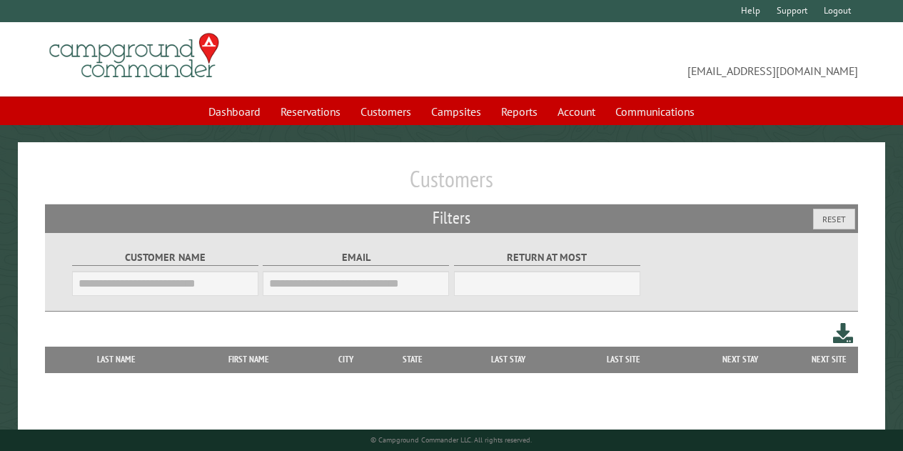 Image resolution: width=903 pixels, height=451 pixels. Describe the element at coordinates (519, 111) in the screenshot. I see `a: Reports` at that location.